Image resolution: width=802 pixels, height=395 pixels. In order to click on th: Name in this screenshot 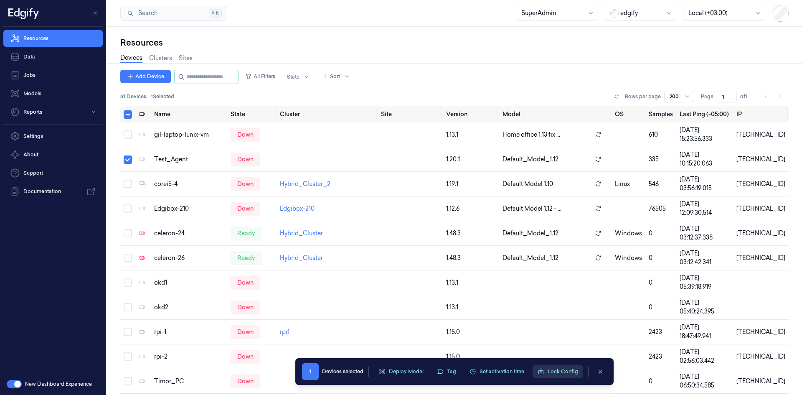, I will do `click(189, 114)`.